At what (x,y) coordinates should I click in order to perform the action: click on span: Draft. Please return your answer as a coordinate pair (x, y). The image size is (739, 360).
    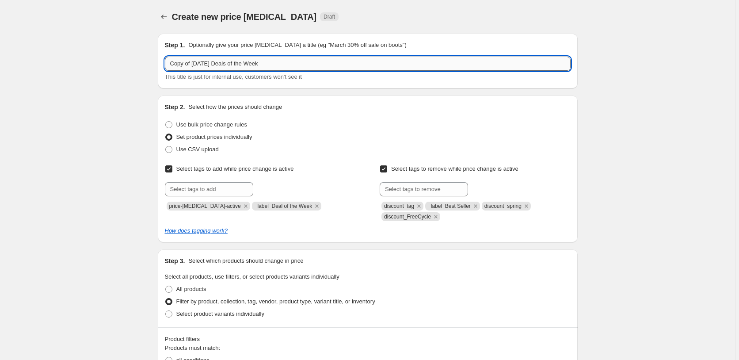
    Looking at the image, I should click on (329, 17).